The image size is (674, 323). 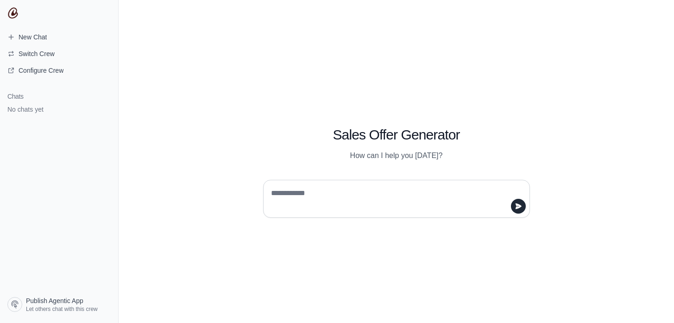 What do you see at coordinates (37, 54) in the screenshot?
I see `span: Switch Crew` at bounding box center [37, 54].